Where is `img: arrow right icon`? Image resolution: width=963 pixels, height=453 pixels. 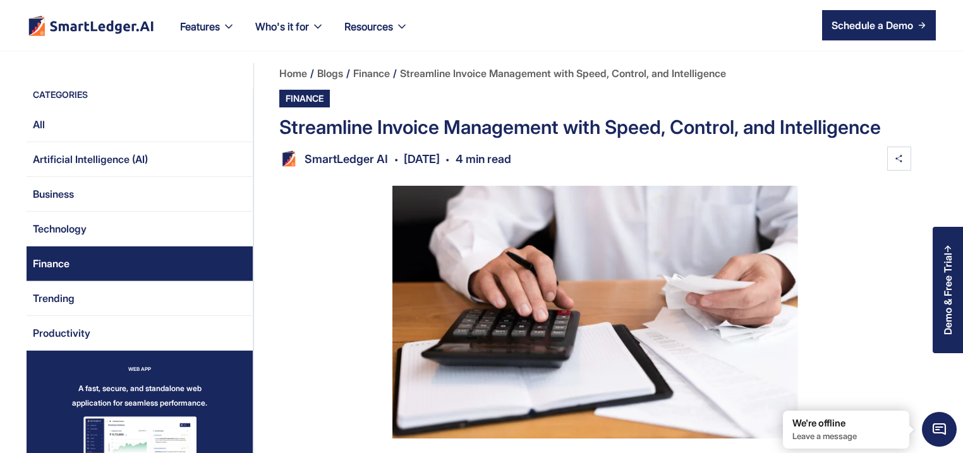
img: arrow right icon is located at coordinates (922, 25).